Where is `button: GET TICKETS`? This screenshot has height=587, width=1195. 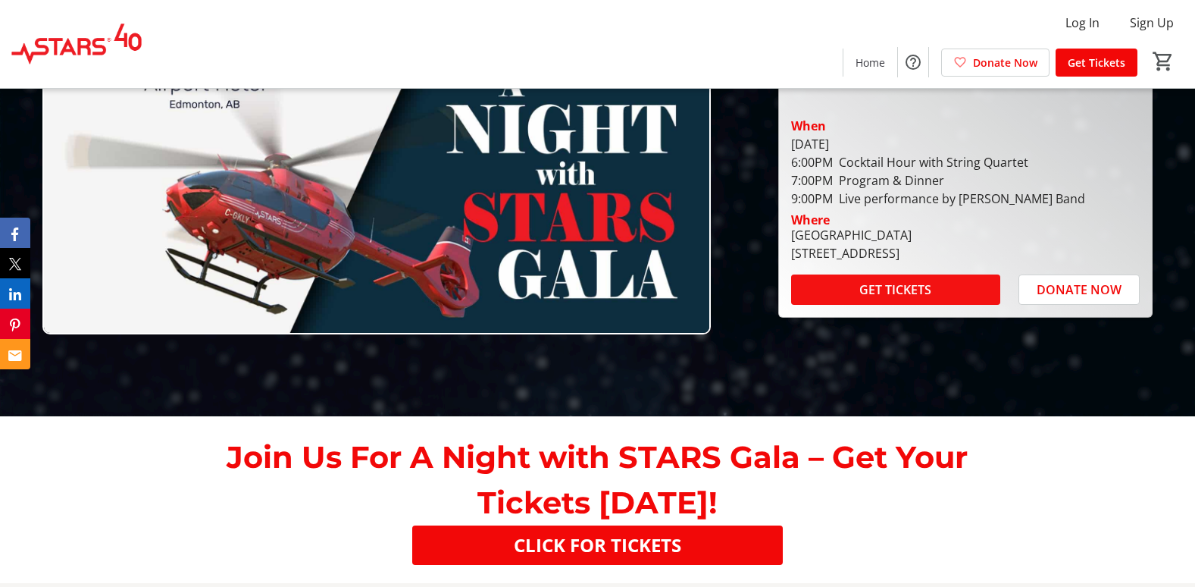
button: GET TICKETS is located at coordinates (896, 289).